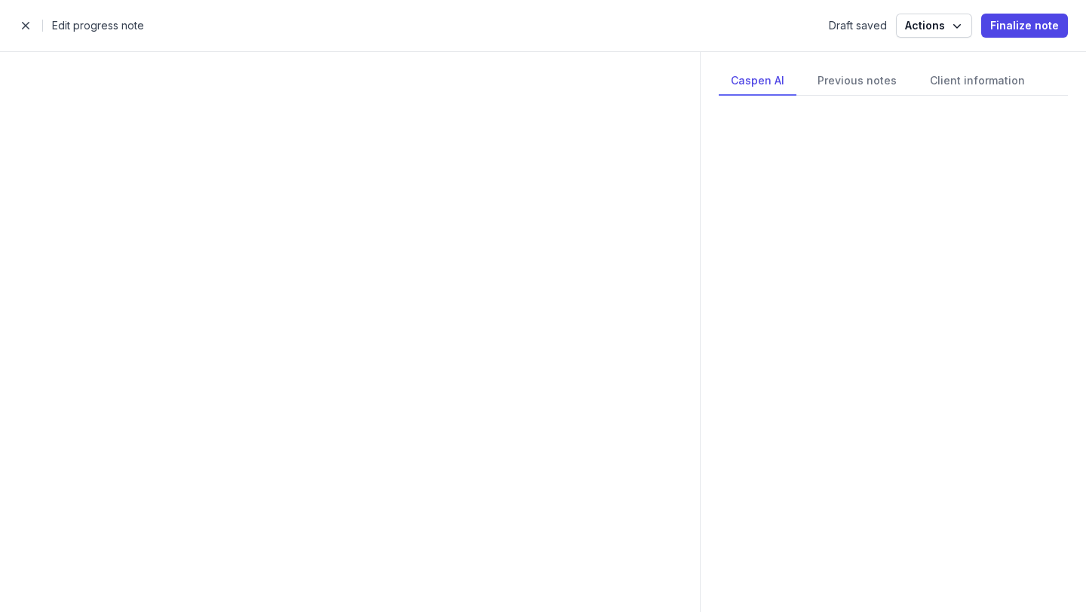 The width and height of the screenshot is (1086, 612). What do you see at coordinates (857, 81) in the screenshot?
I see `div: Previous notes` at bounding box center [857, 81].